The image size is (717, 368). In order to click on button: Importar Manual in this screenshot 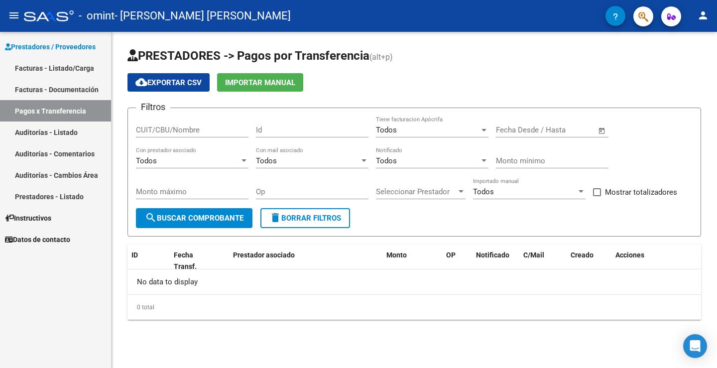, I will do `click(260, 82)`.